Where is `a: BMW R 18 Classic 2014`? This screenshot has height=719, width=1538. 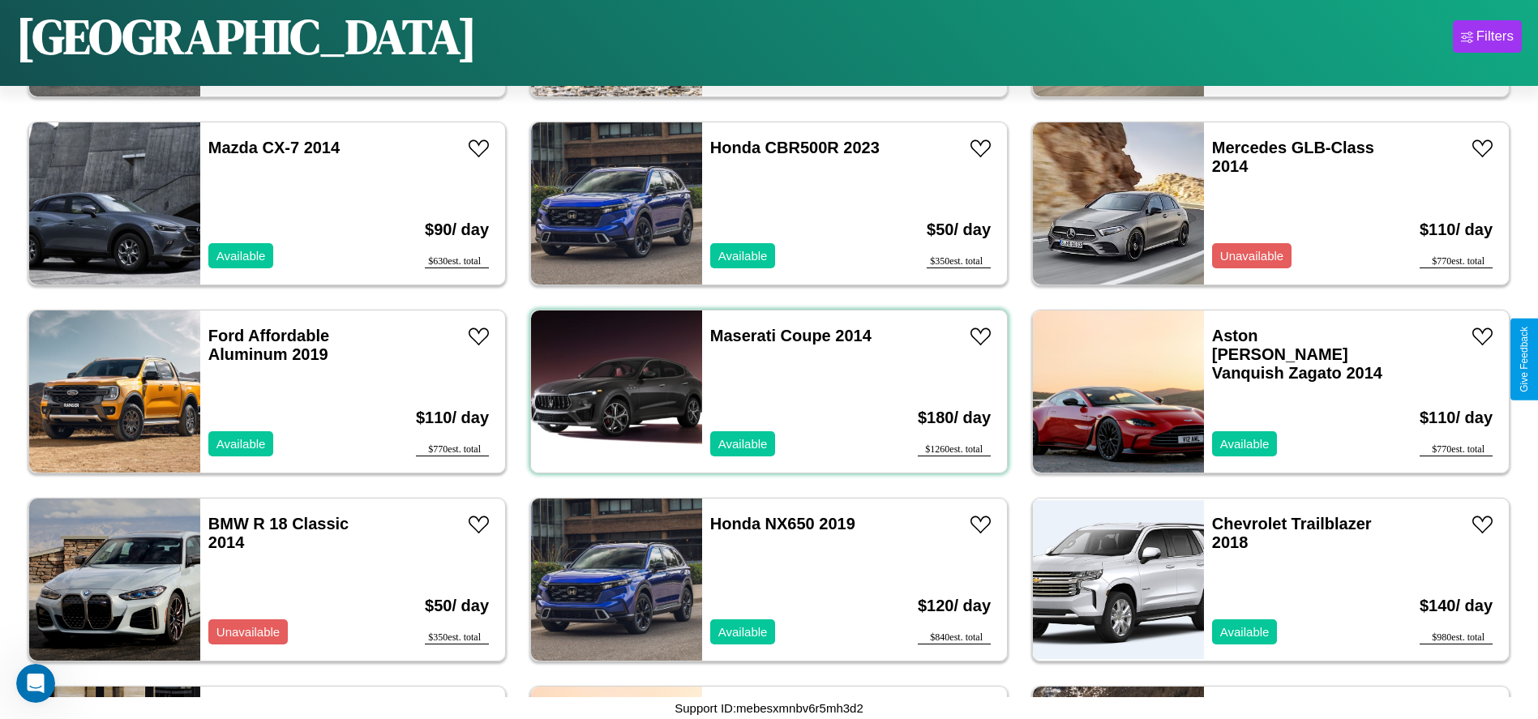
a: BMW R 18 Classic 2014 is located at coordinates (278, 533).